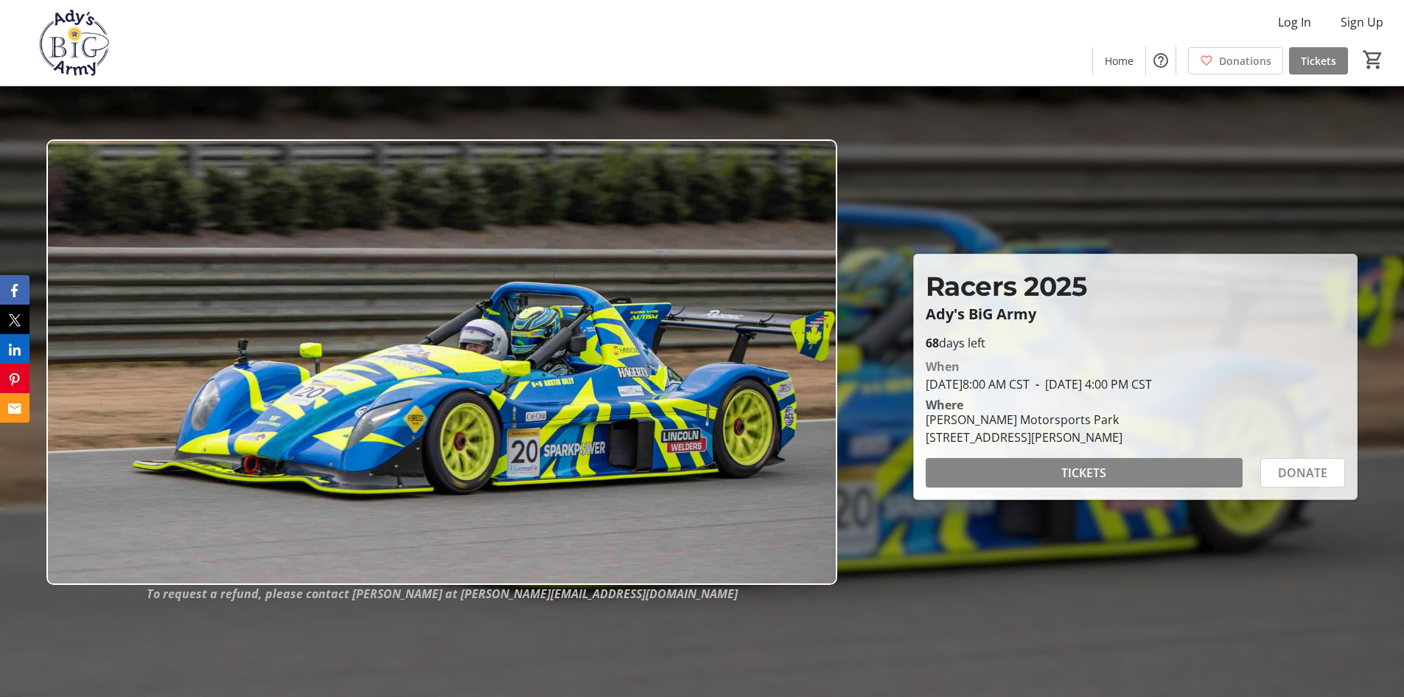 The image size is (1404, 697). I want to click on a: Donations, so click(1236, 60).